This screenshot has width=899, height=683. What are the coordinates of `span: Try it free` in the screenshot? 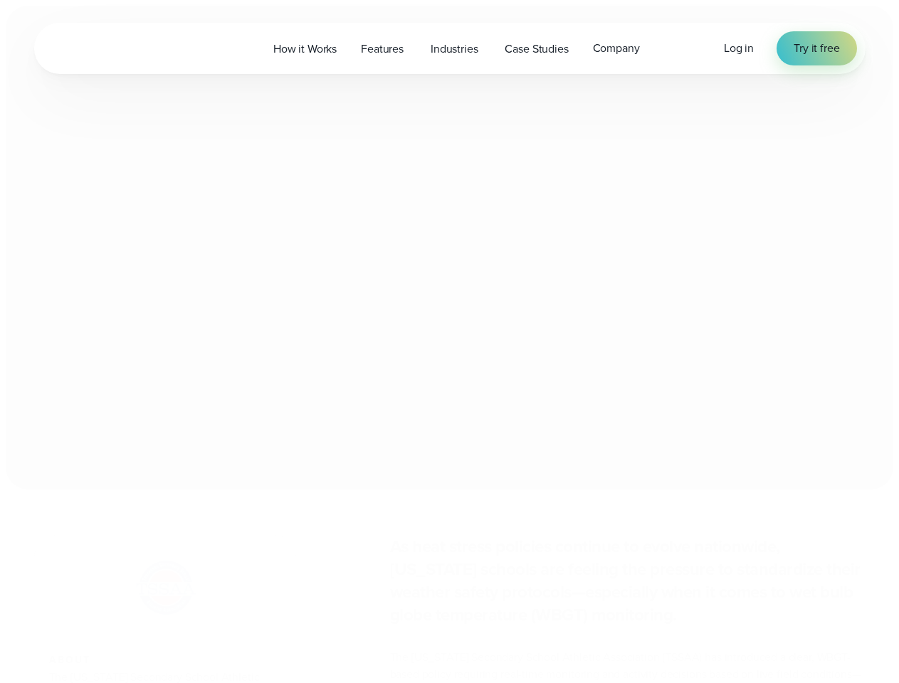 It's located at (816, 48).